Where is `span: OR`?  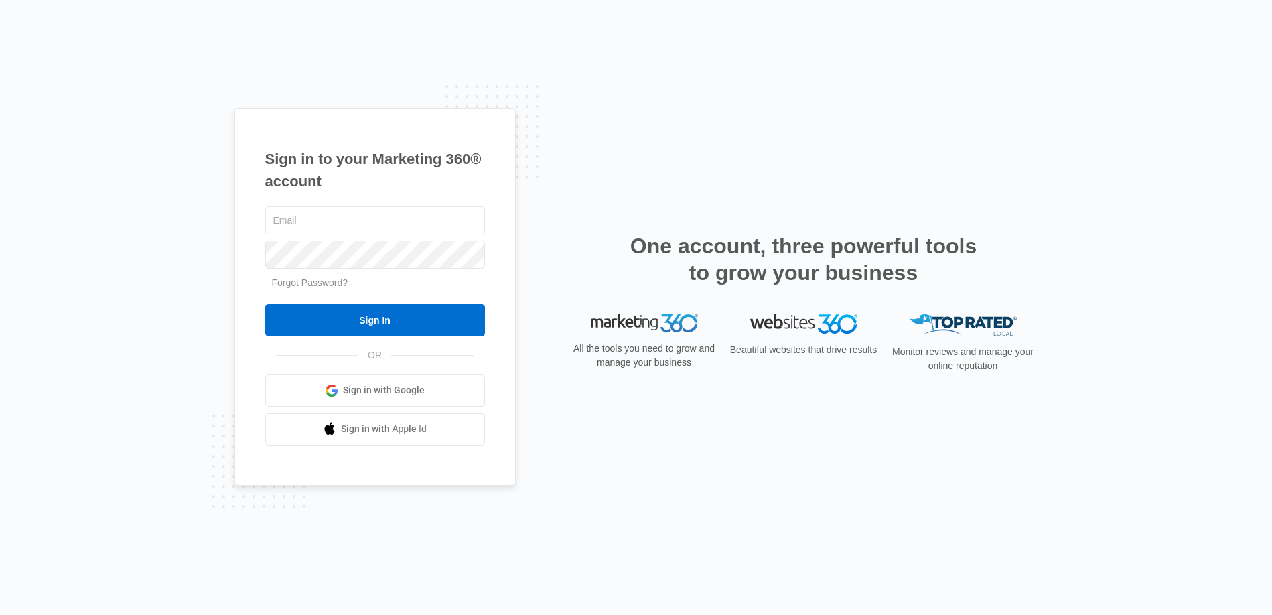
span: OR is located at coordinates (374, 355).